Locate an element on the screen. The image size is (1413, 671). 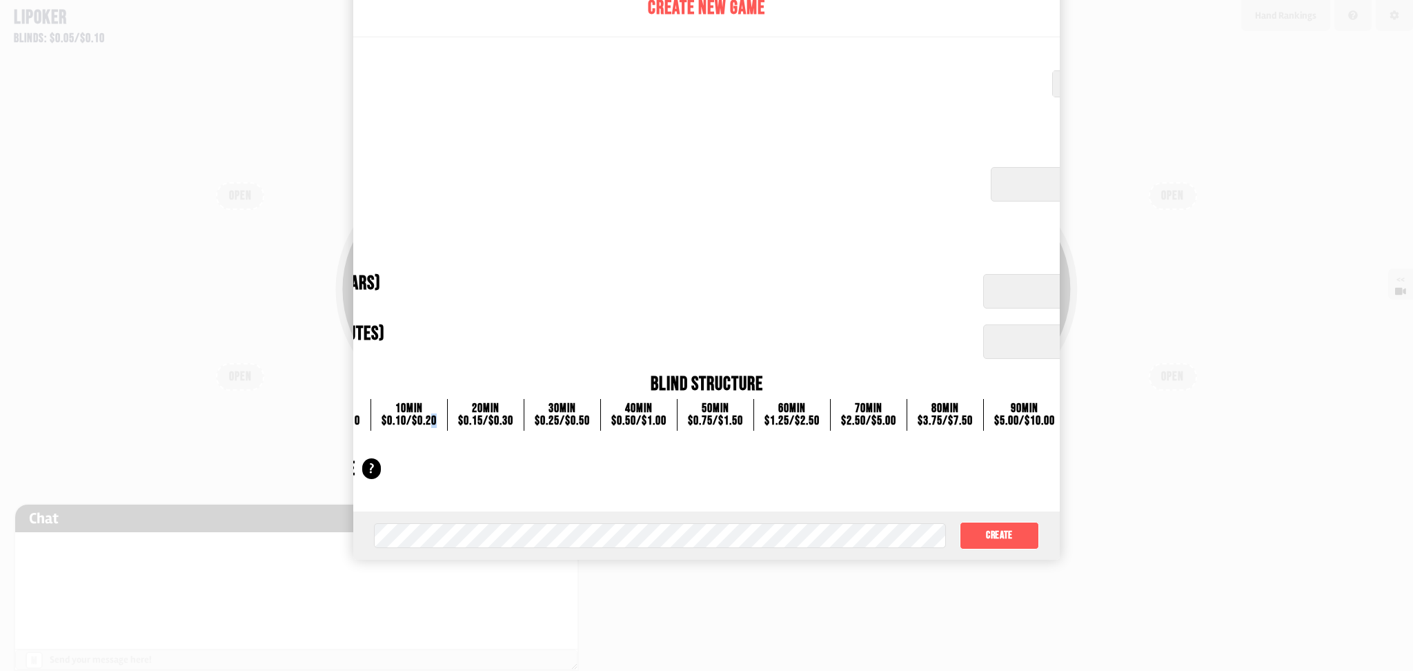
div: $0.10 / $0.20 is located at coordinates (409, 421).